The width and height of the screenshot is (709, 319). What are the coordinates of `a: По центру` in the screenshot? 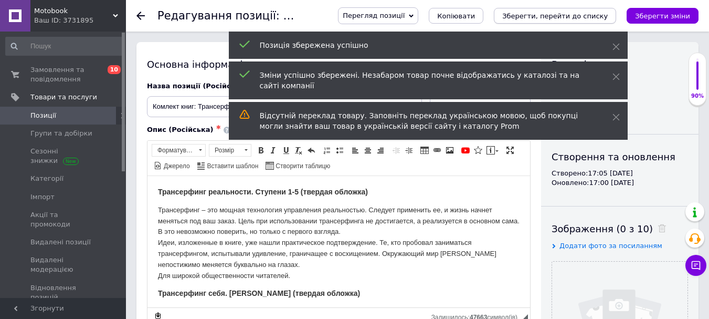 It's located at (368, 150).